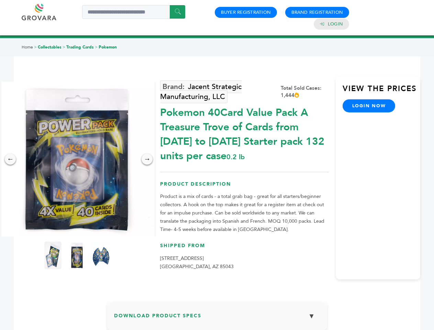 The image size is (434, 330). What do you see at coordinates (108, 47) in the screenshot?
I see `a: Pokemon` at bounding box center [108, 47].